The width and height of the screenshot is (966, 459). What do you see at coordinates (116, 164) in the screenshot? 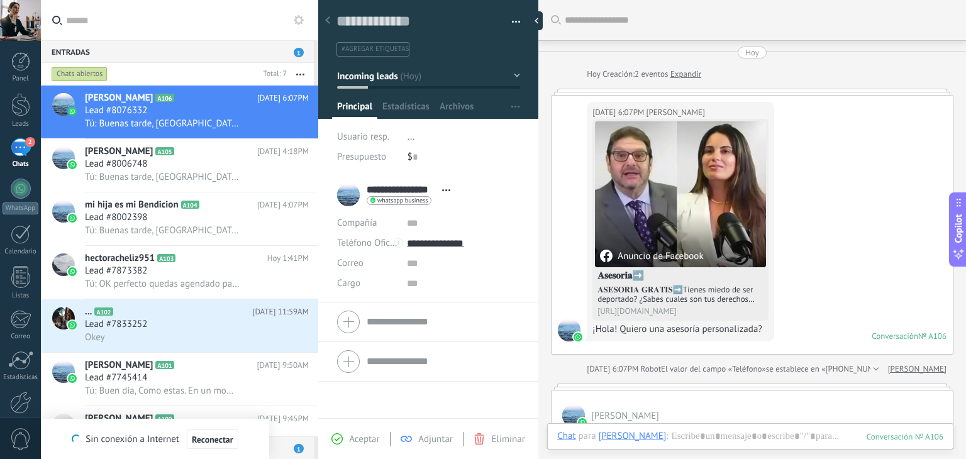
I see `span: Lead #8006748` at bounding box center [116, 164].